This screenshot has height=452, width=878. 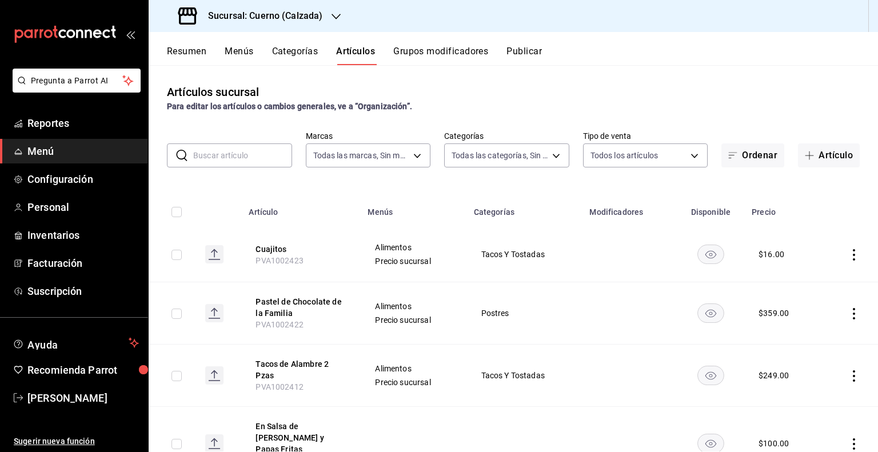 What do you see at coordinates (525, 209) in the screenshot?
I see `th: Categorías` at bounding box center [525, 209].